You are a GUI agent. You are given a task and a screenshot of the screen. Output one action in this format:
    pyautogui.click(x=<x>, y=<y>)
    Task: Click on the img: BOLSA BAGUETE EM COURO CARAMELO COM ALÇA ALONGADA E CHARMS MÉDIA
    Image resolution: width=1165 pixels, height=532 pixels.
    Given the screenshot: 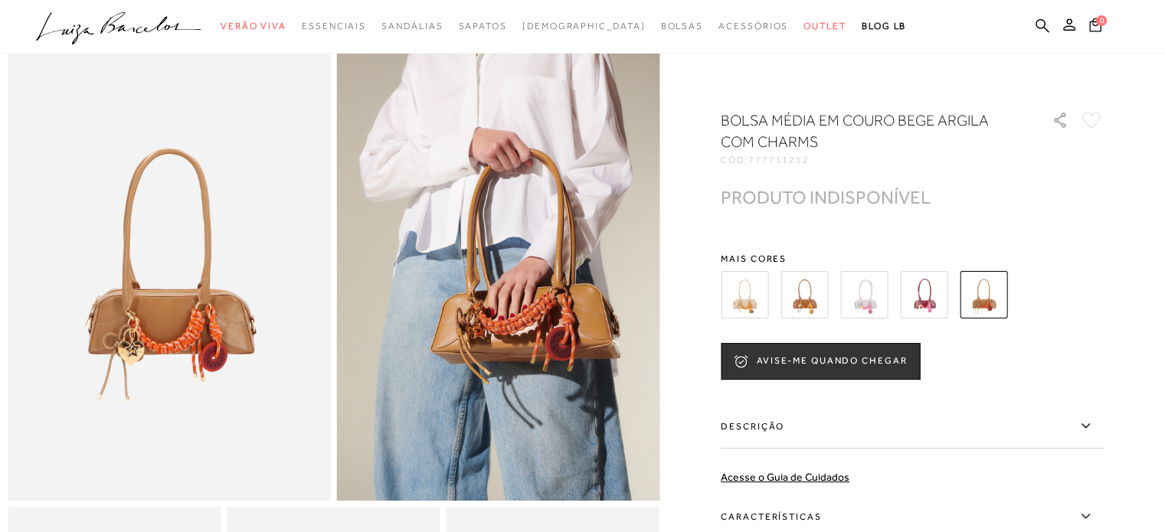 What is the action you would take?
    pyautogui.click(x=804, y=295)
    